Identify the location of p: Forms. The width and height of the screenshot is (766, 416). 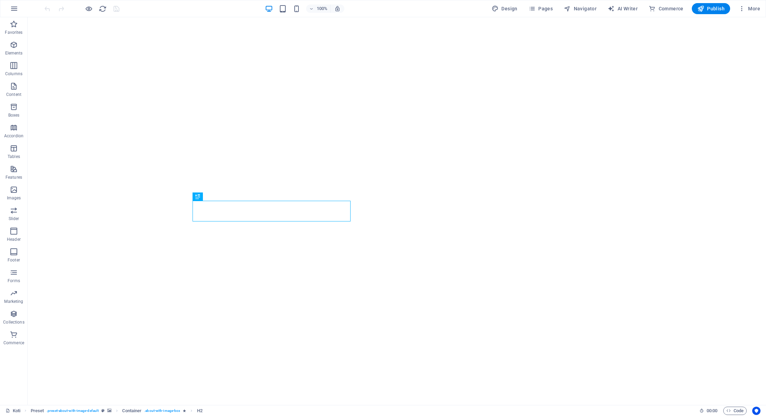
(14, 281).